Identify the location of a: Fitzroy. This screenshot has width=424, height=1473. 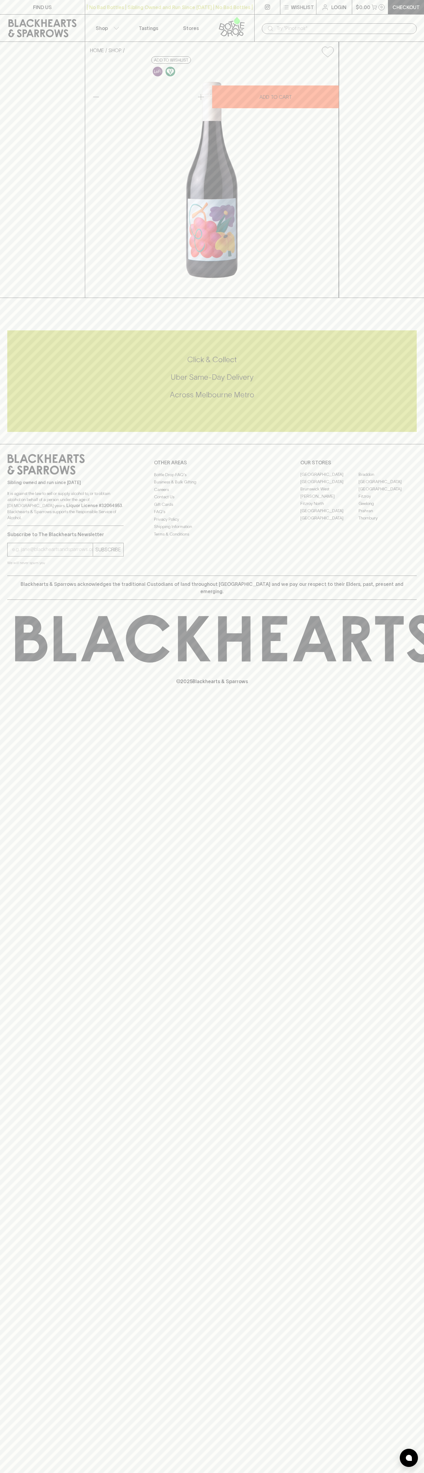
(388, 497).